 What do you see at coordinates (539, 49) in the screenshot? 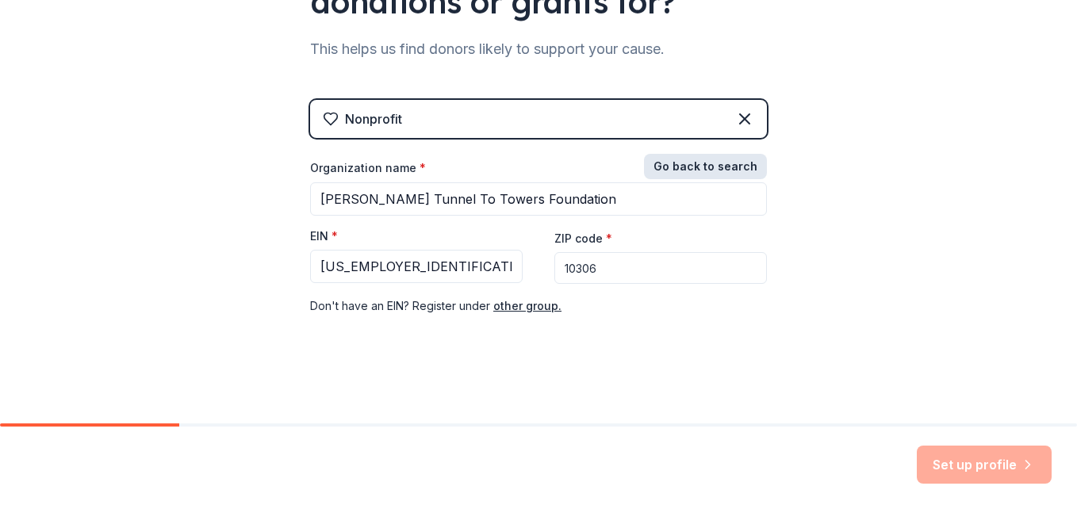
I see `div: This helps us find donors likely to support your cause.` at bounding box center [539, 49].